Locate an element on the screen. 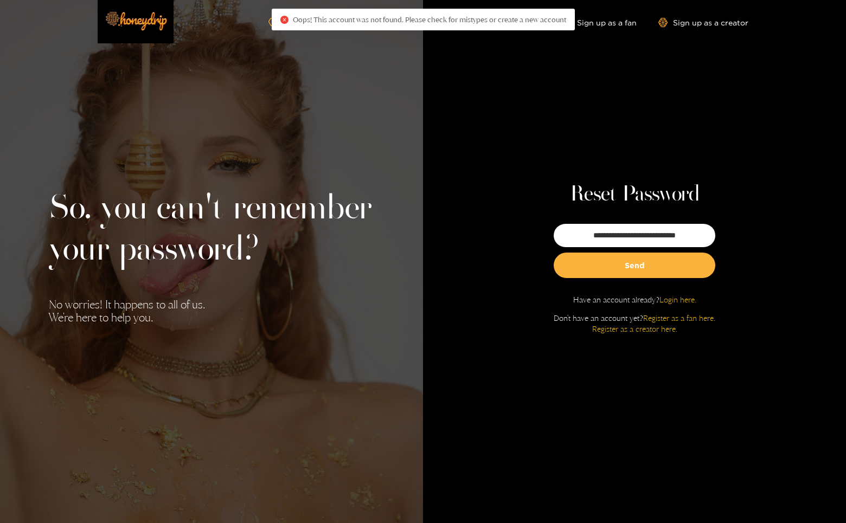 The height and width of the screenshot is (523, 846). span: Oops! This account was not found. Please check for mistypes or create a new account is located at coordinates (429, 20).